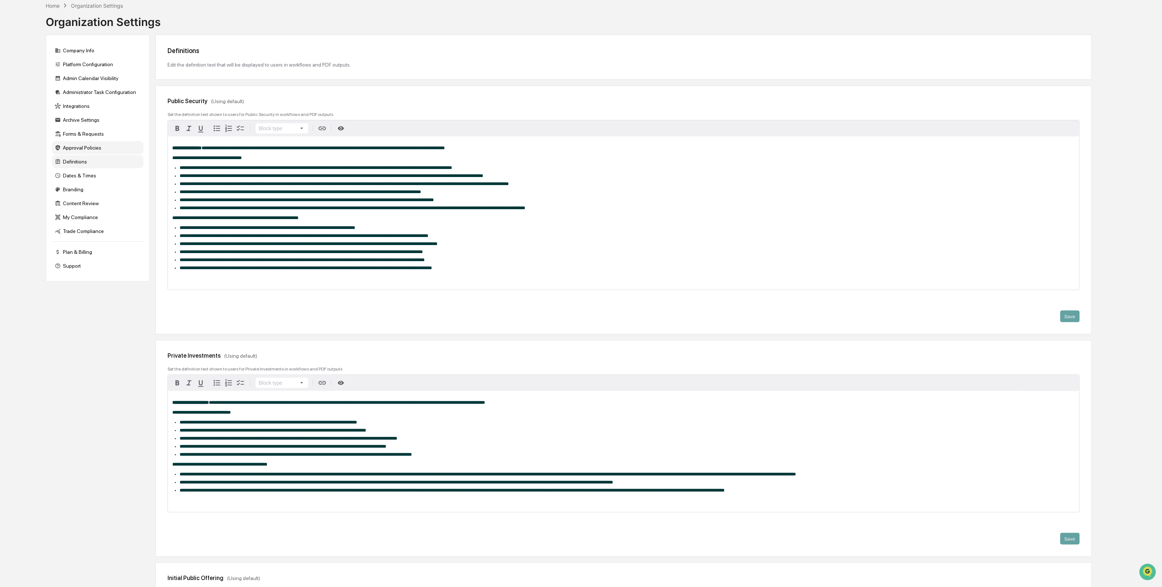 The width and height of the screenshot is (1162, 587). What do you see at coordinates (98, 176) in the screenshot?
I see `div: Dates & Times` at bounding box center [98, 176].